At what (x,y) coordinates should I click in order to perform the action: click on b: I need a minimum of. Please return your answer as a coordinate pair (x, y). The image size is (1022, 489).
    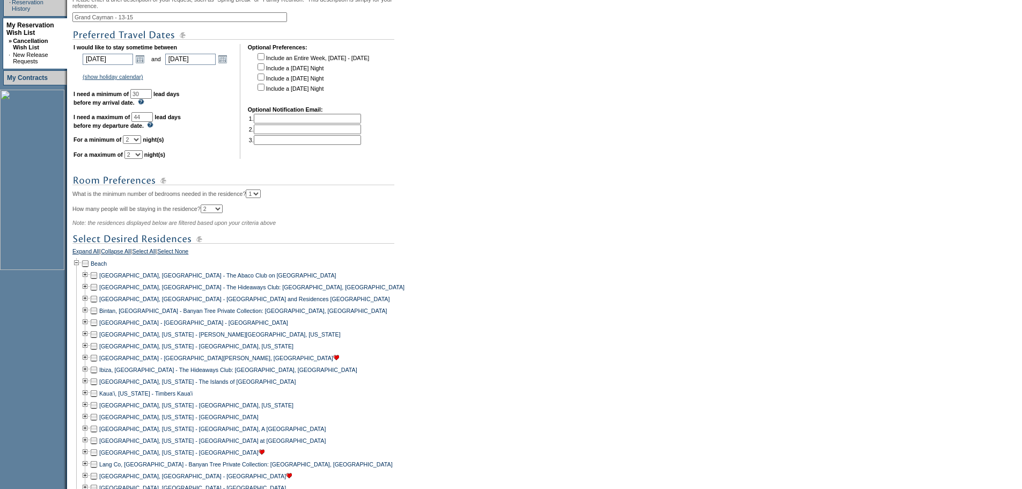
    Looking at the image, I should click on (101, 94).